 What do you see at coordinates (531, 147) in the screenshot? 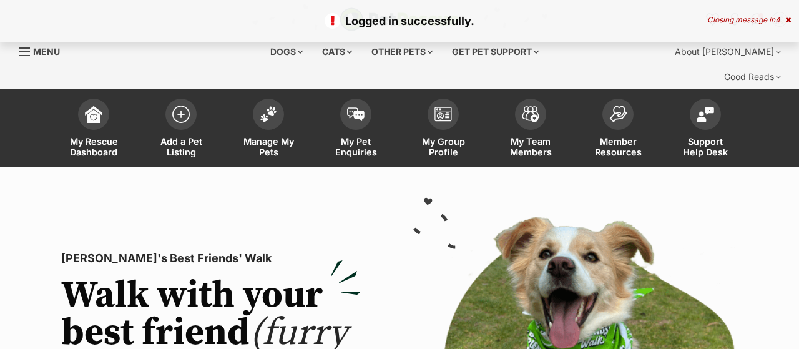
I see `span: My Team Members` at bounding box center [531, 147].